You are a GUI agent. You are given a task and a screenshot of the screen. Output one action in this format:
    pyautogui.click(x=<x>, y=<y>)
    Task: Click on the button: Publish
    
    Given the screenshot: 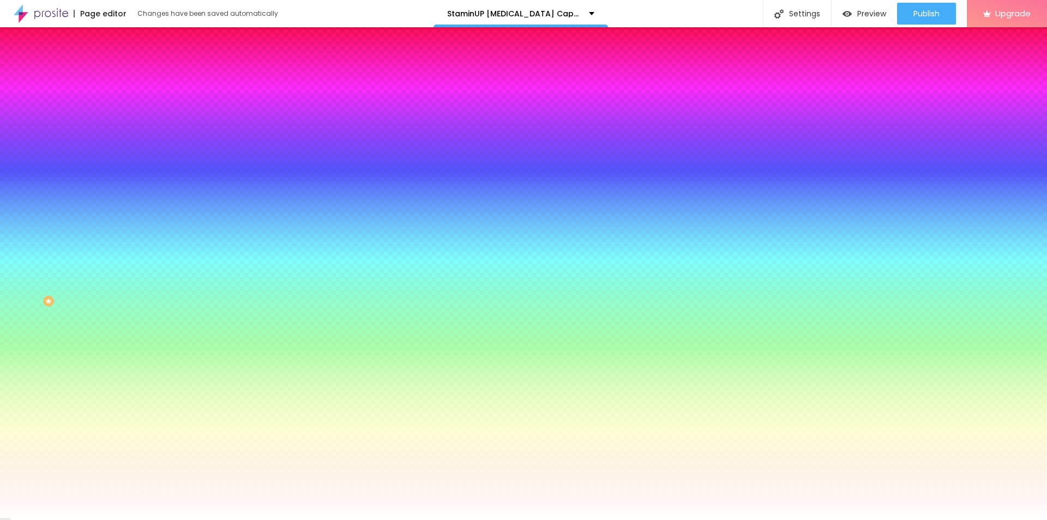 What is the action you would take?
    pyautogui.click(x=926, y=14)
    